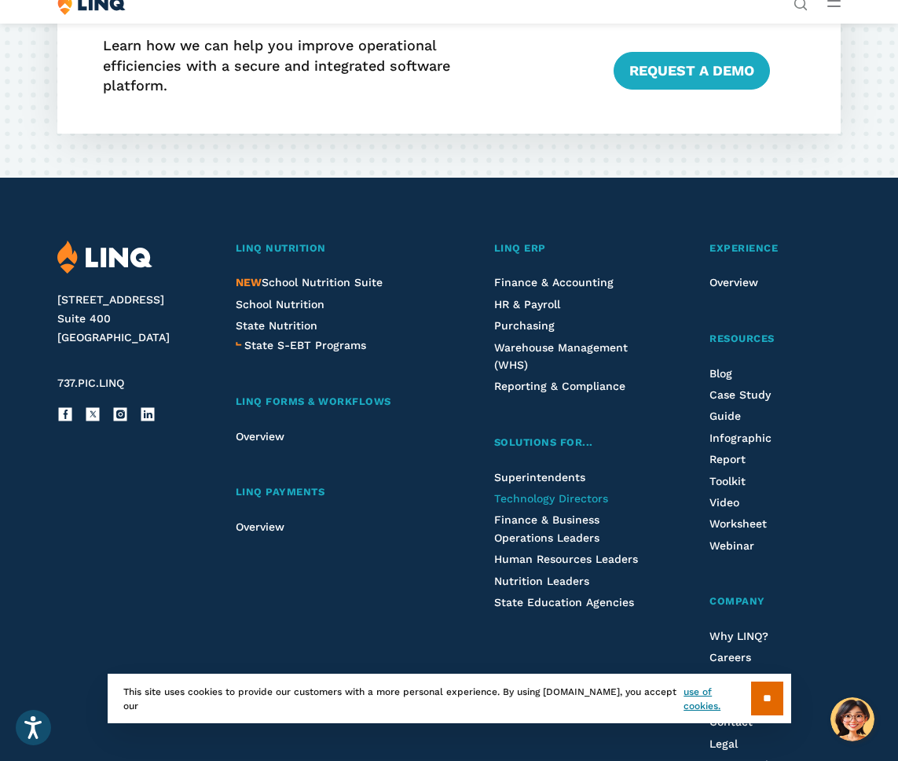  I want to click on a: Request a Demo, so click(692, 71).